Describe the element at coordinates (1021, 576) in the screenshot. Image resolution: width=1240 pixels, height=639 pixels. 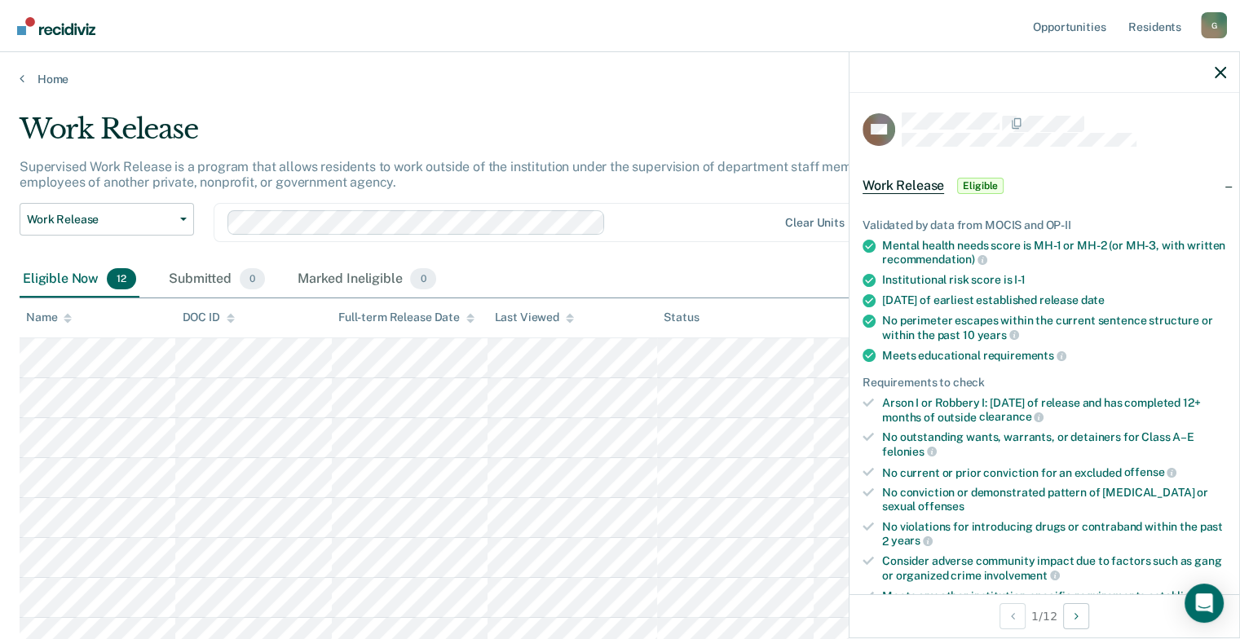
I see `span: involvement` at that location.